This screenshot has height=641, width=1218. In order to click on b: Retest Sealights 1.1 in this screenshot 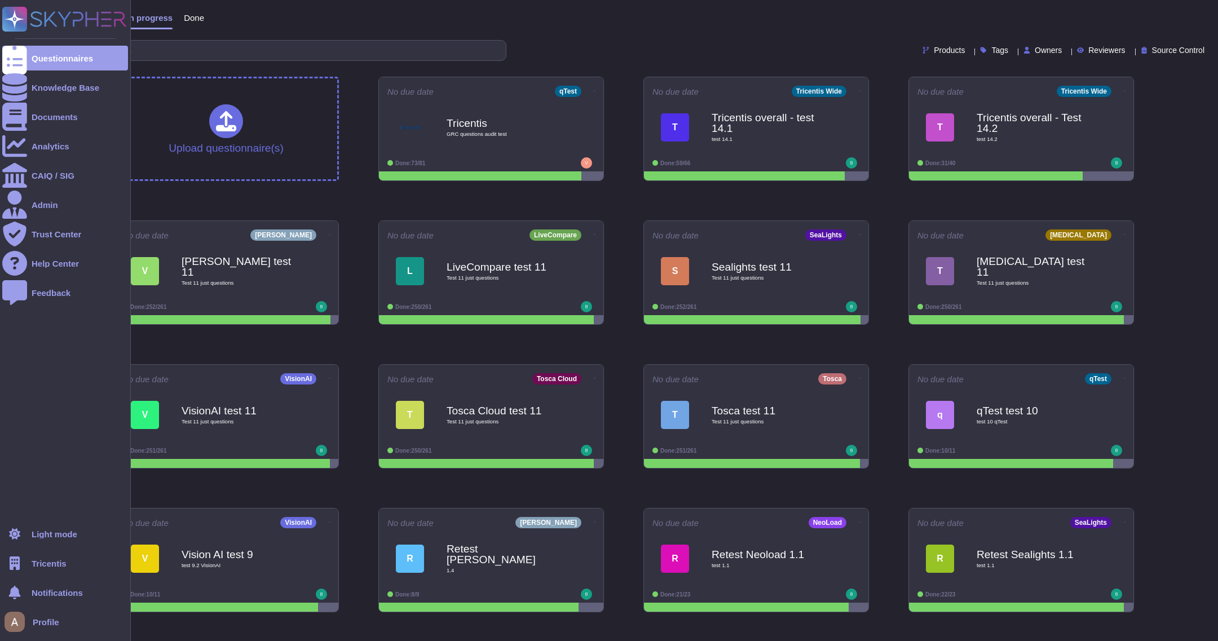, I will do `click(1033, 554)`.